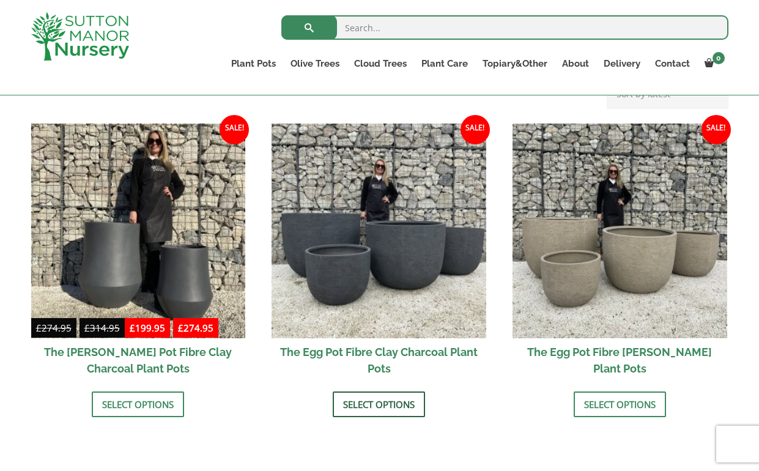 This screenshot has height=471, width=759. Describe the element at coordinates (379, 253) in the screenshot. I see `a: Sale! The Egg Pot Fibre Clay Charcoal Plant Pots` at that location.